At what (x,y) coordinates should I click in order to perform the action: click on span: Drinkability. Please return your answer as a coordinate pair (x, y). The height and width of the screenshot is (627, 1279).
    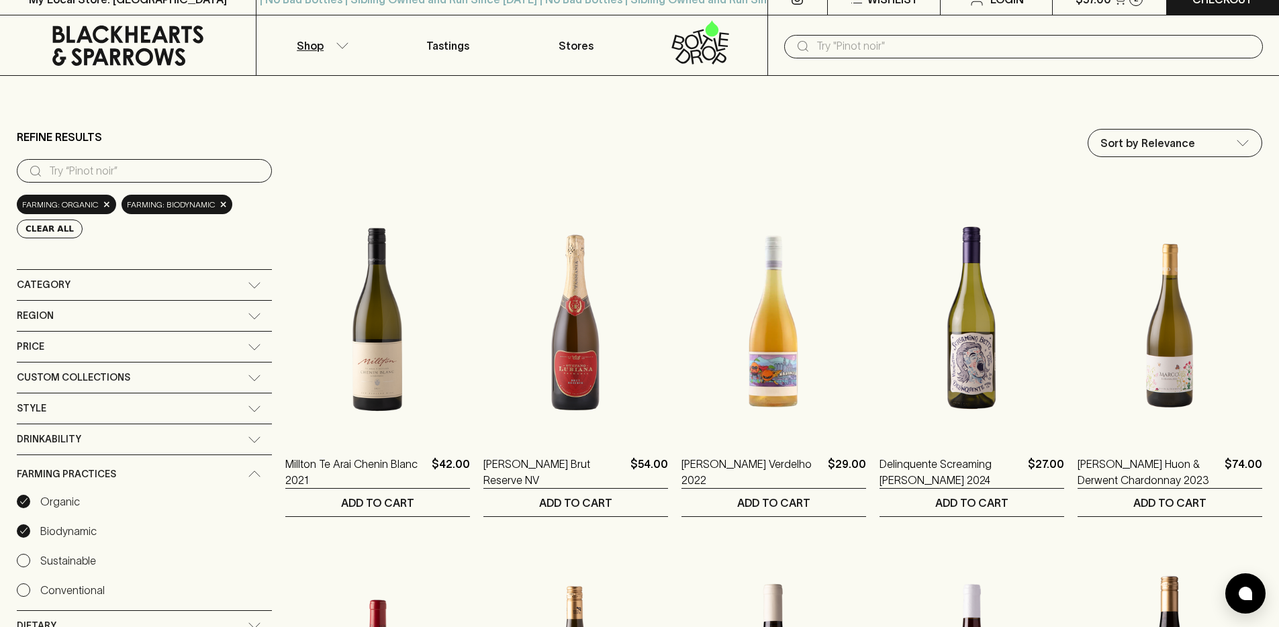
    Looking at the image, I should click on (49, 439).